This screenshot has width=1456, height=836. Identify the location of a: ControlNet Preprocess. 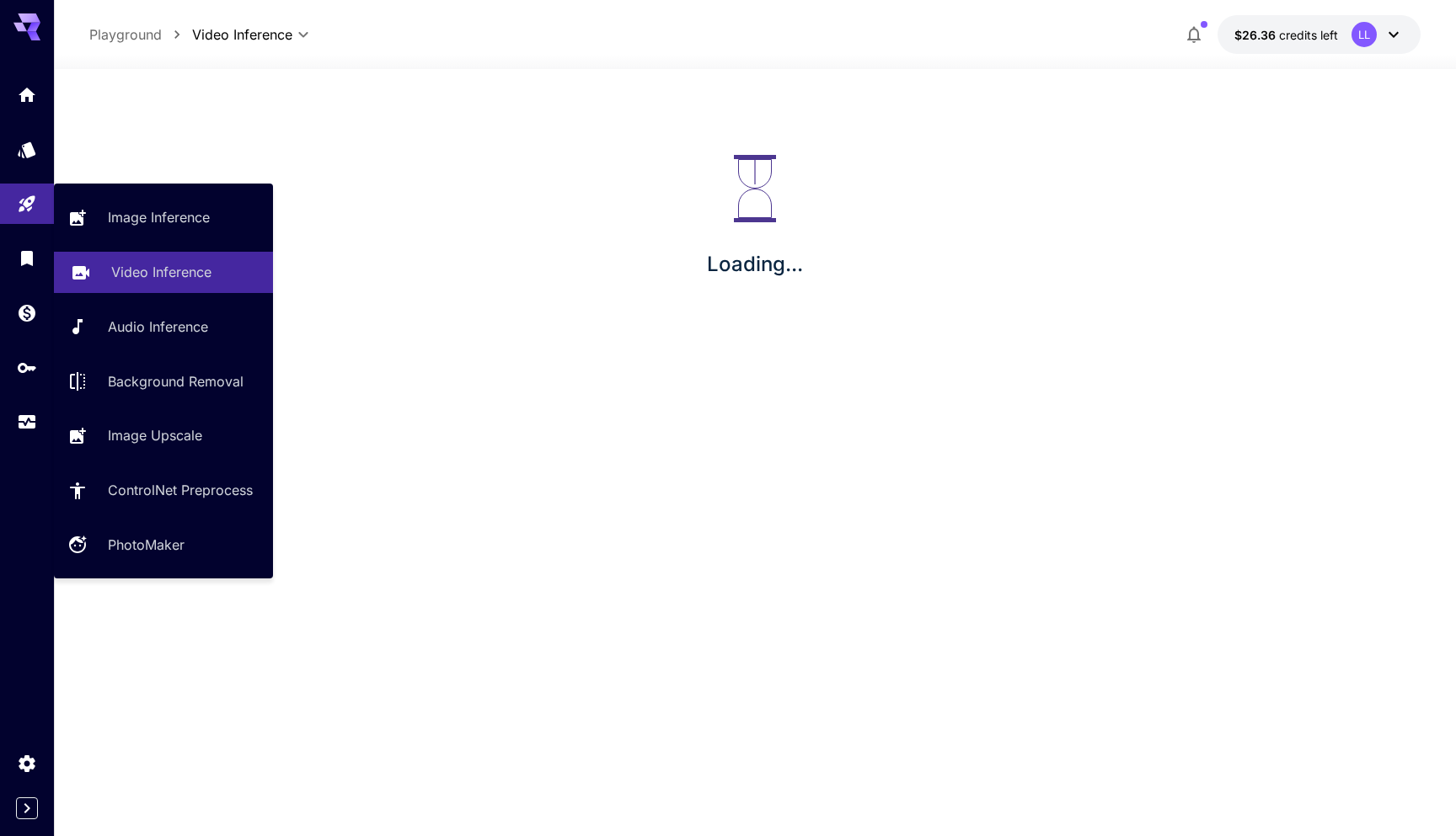
(164, 490).